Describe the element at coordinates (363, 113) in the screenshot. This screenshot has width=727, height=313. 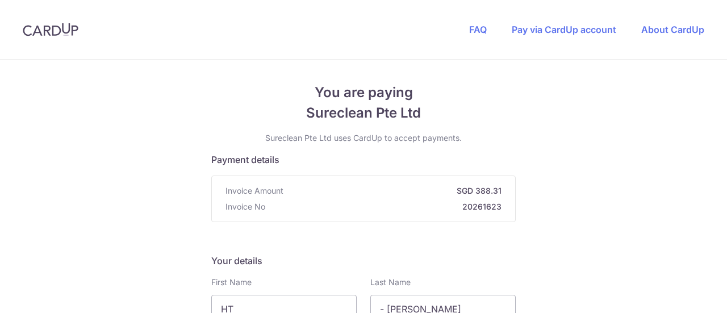
I see `span: Sureclean Pte Ltd` at that location.